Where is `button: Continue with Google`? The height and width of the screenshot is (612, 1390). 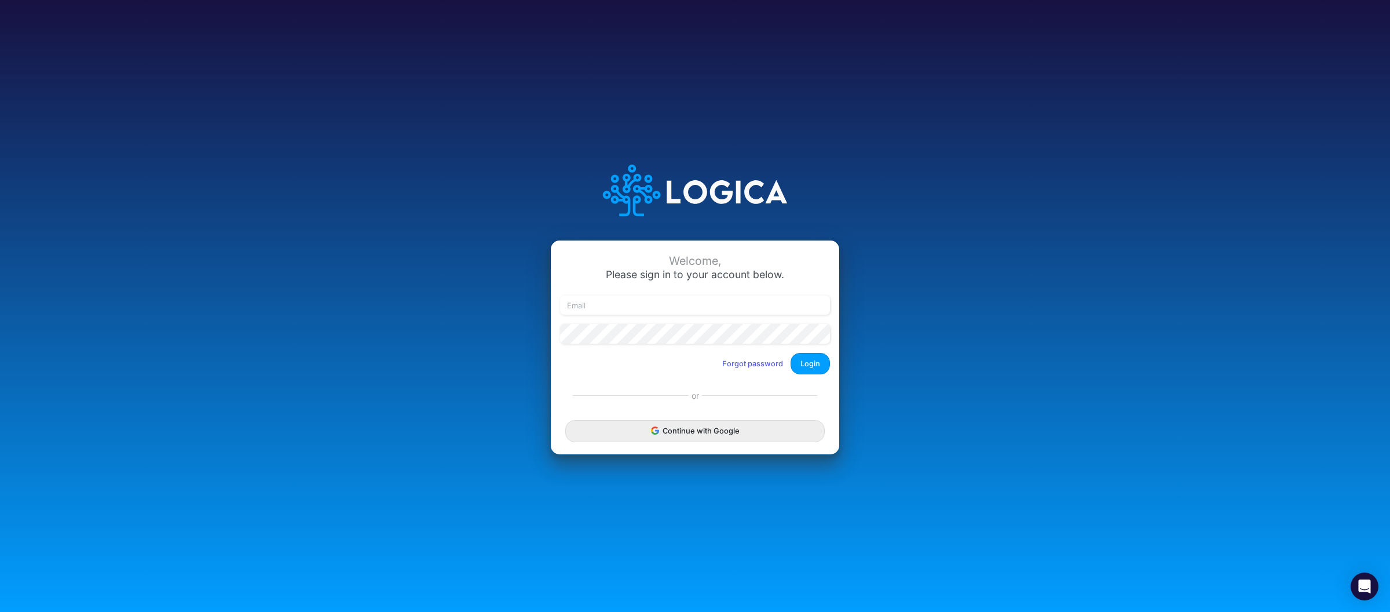 button: Continue with Google is located at coordinates (695, 430).